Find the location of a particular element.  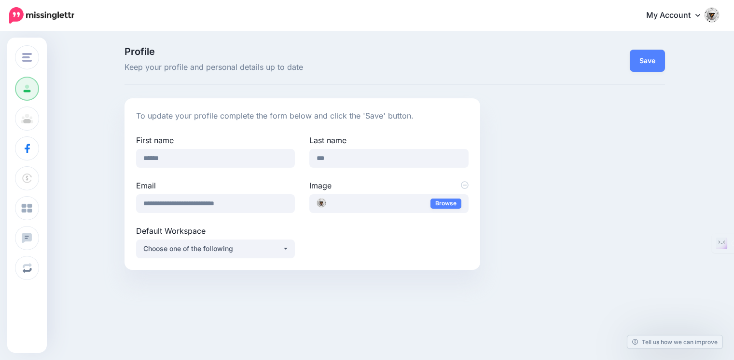

img: Sapp_screens_thumb.png is located at coordinates (321, 203).